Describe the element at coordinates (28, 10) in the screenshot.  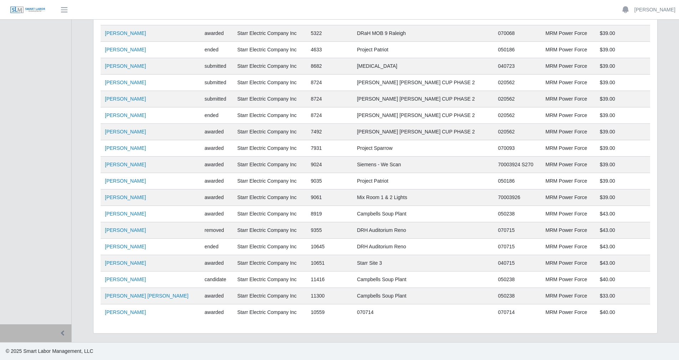
I see `img: SLM Logo` at that location.